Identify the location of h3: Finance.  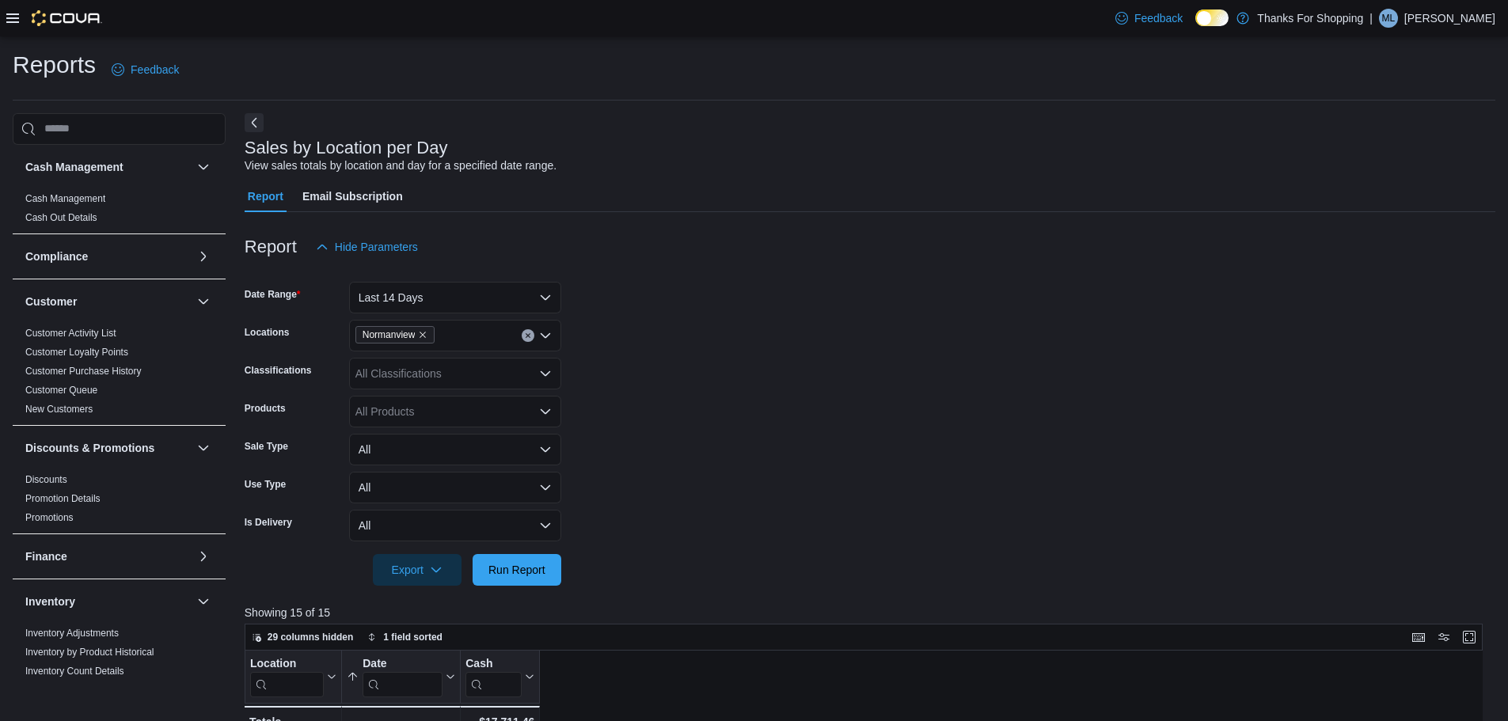
(46, 557).